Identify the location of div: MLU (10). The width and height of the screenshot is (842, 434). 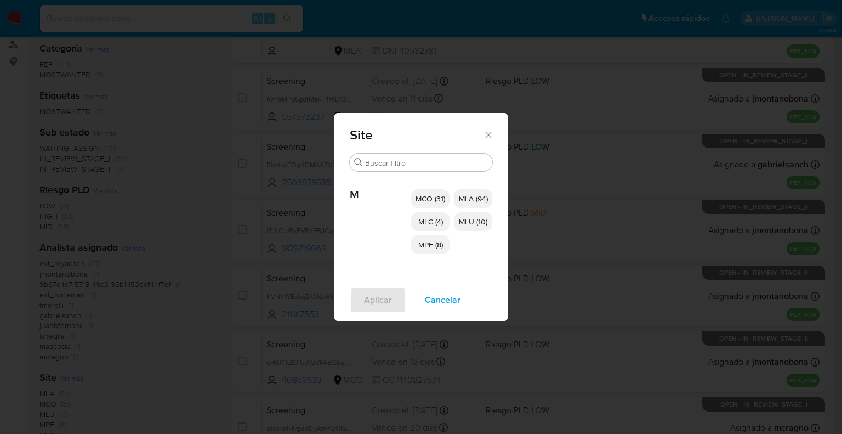
(473, 221).